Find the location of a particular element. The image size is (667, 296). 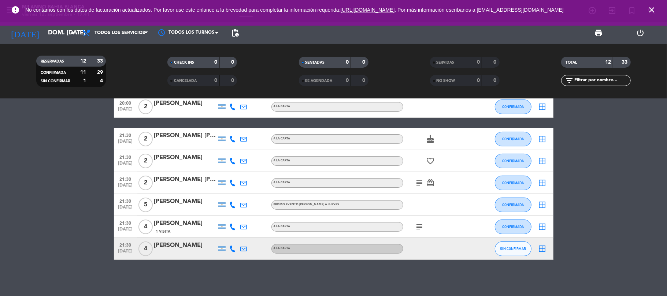

span: RESERVADAS is located at coordinates (52, 62).